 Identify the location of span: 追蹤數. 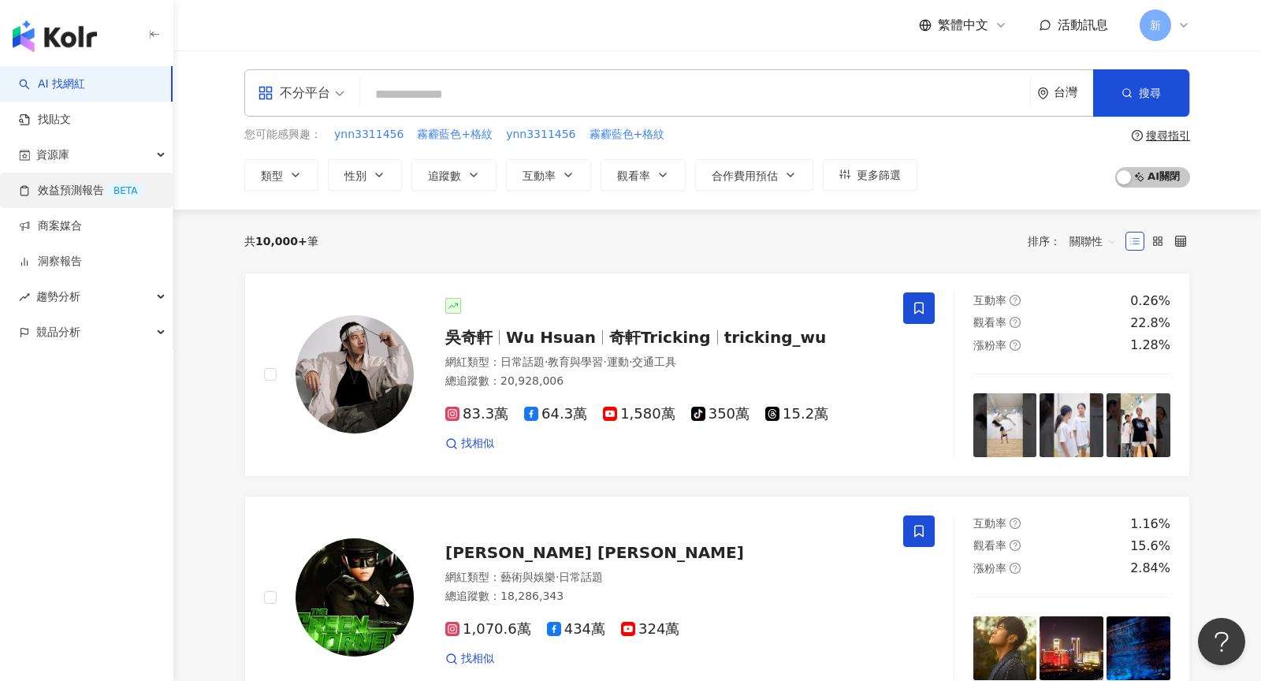
(445, 176).